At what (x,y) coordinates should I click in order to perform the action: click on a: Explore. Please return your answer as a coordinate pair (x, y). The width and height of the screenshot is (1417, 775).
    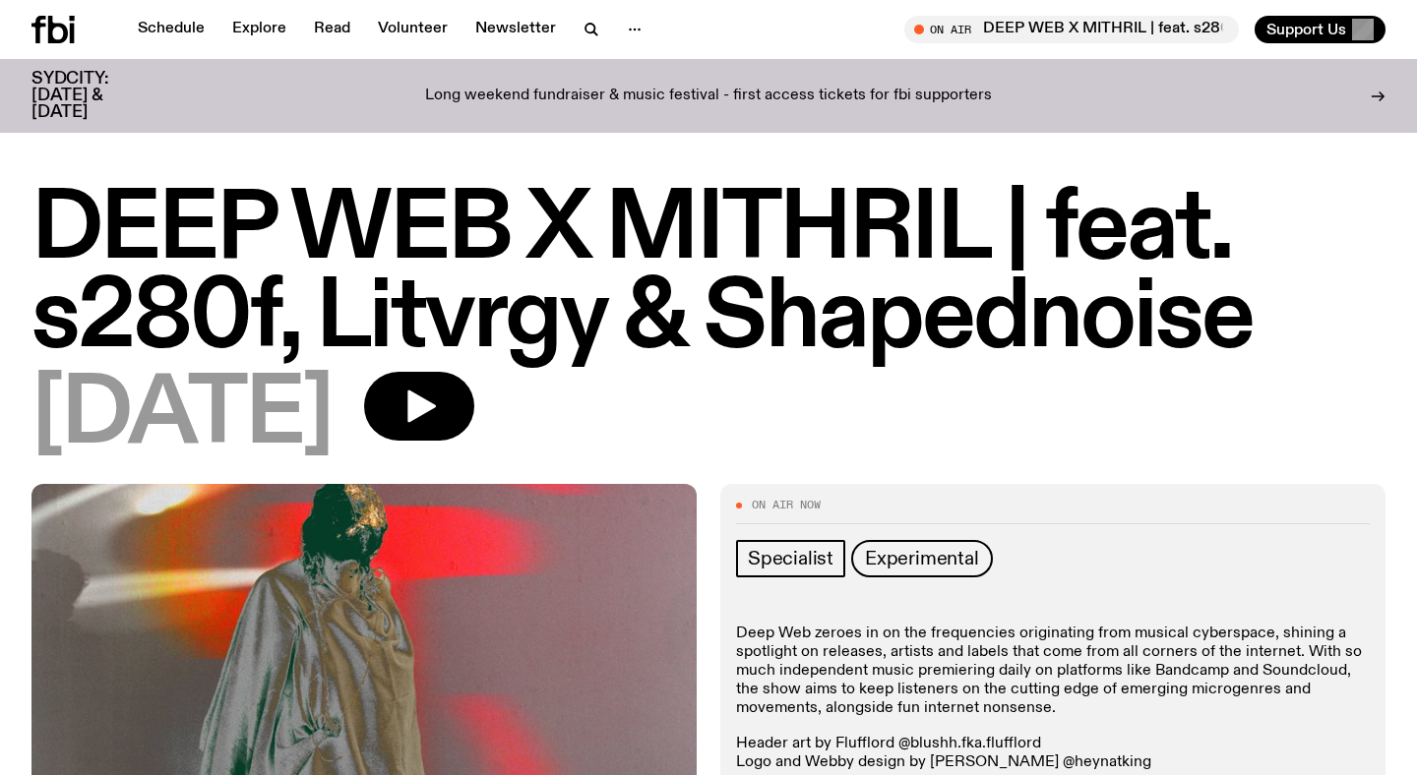
    Looking at the image, I should click on (259, 30).